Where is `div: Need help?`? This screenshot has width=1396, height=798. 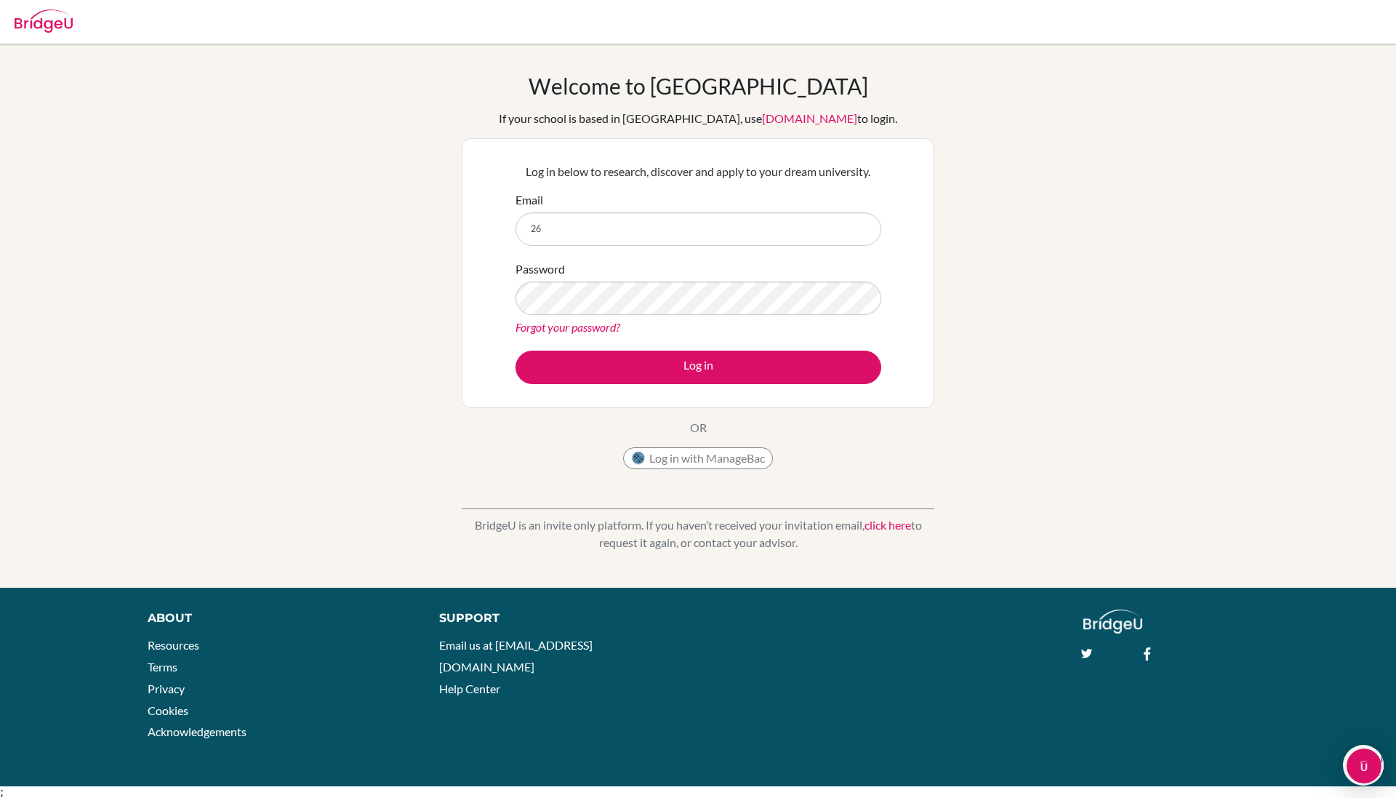 div: Need help? is located at coordinates (127, 18).